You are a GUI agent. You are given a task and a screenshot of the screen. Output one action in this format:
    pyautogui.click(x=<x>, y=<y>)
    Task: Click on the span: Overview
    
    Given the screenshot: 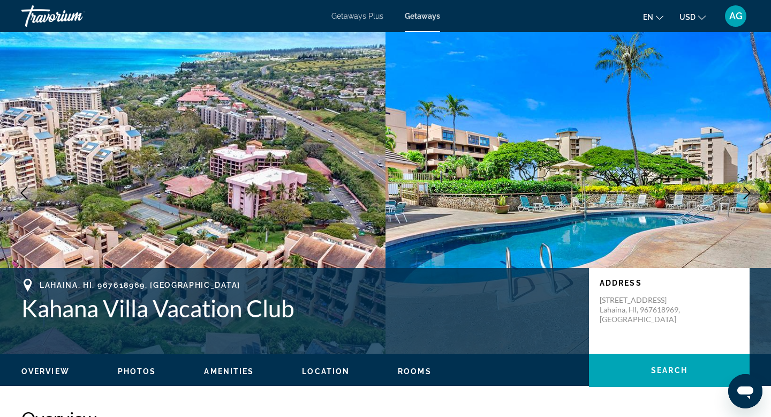 What is the action you would take?
    pyautogui.click(x=46, y=371)
    